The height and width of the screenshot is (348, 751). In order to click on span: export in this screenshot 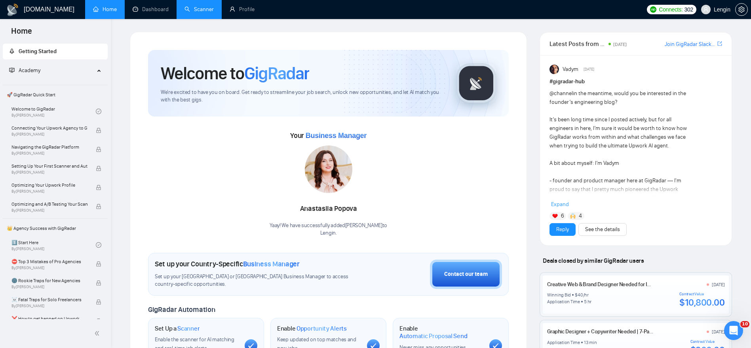, I will do `click(720, 44)`.